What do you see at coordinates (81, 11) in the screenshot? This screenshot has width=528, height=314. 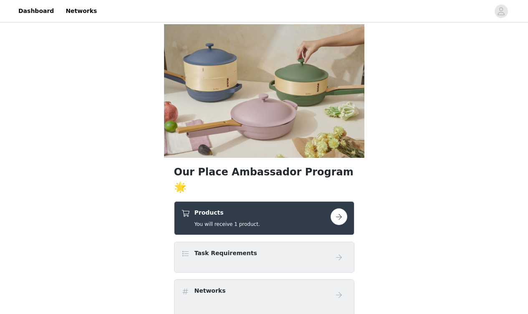 I see `a: Networks` at bounding box center [81, 11].